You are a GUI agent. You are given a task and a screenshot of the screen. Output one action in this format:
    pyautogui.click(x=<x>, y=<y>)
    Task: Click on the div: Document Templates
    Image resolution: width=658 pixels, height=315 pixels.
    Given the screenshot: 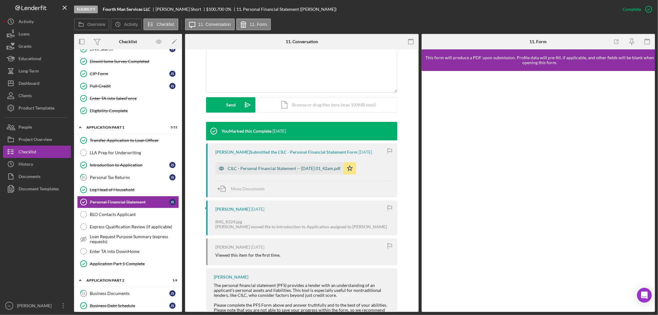 What is the action you would take?
    pyautogui.click(x=39, y=189)
    